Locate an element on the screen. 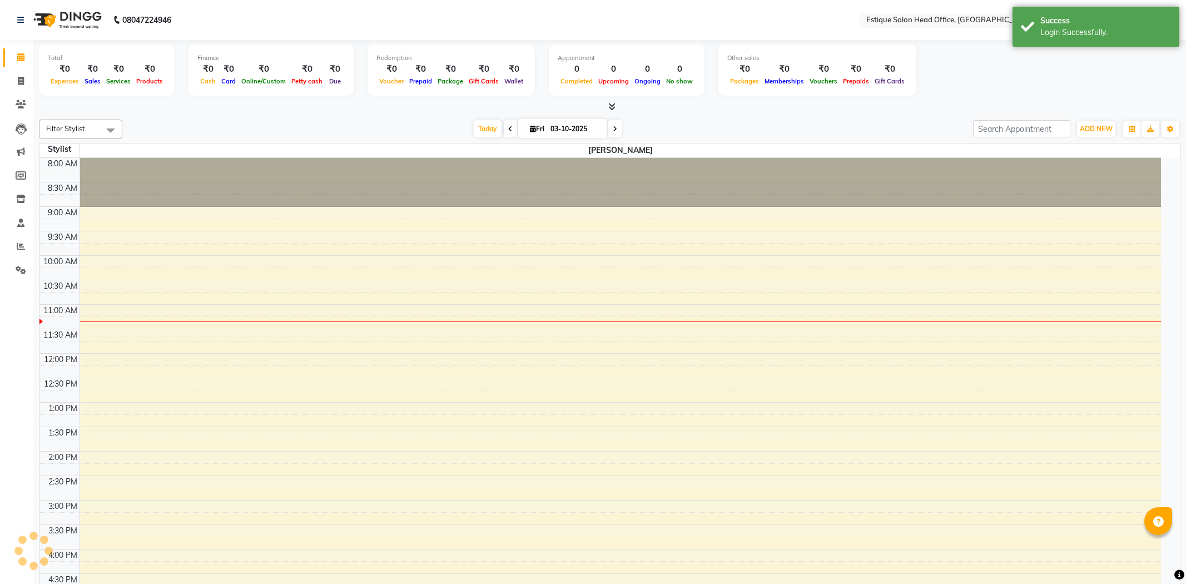 The image size is (1186, 584). div: Login Successfully. is located at coordinates (1105, 32).